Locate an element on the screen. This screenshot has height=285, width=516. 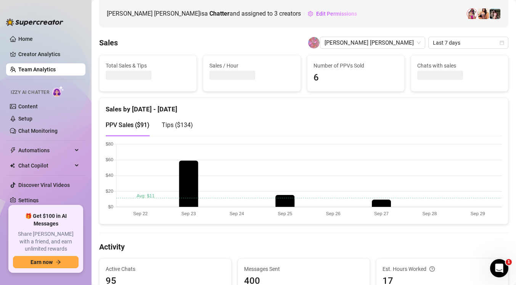
a: Team Analytics is located at coordinates (37, 69).